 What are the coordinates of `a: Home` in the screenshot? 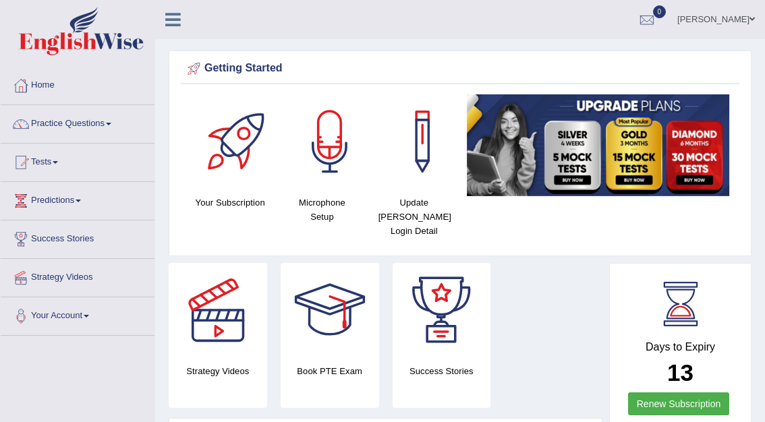 It's located at (78, 84).